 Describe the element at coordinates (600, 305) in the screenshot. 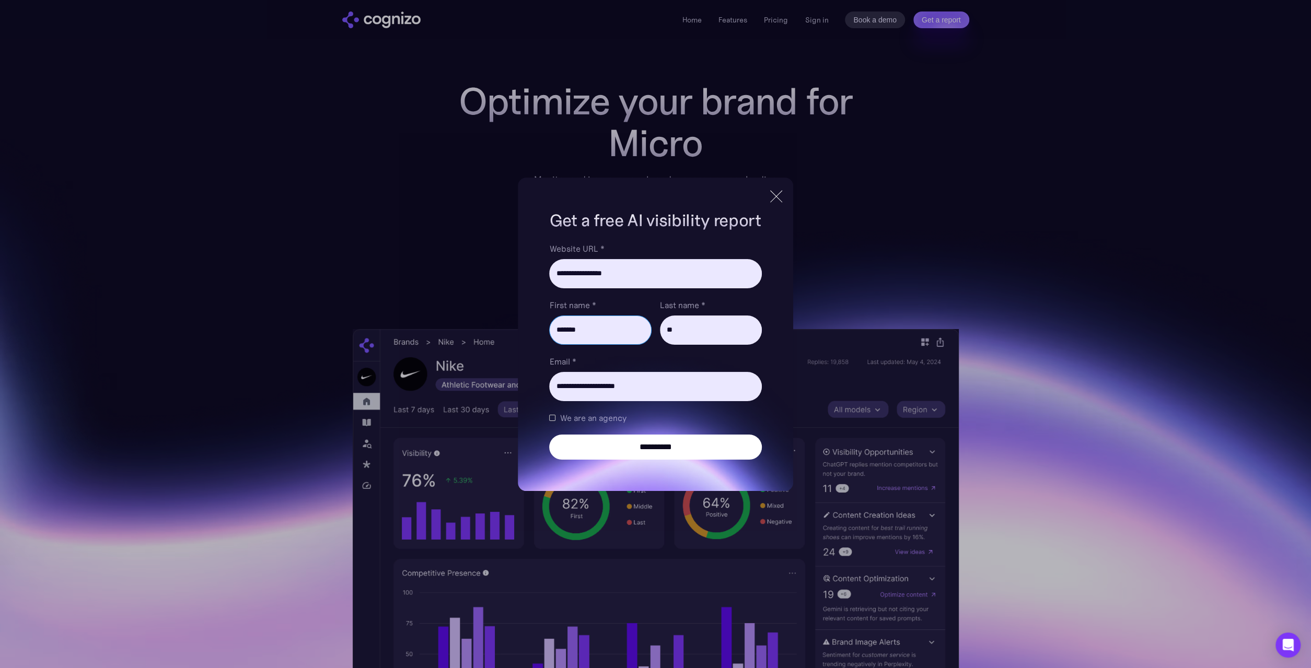

I see `label: First name *` at that location.